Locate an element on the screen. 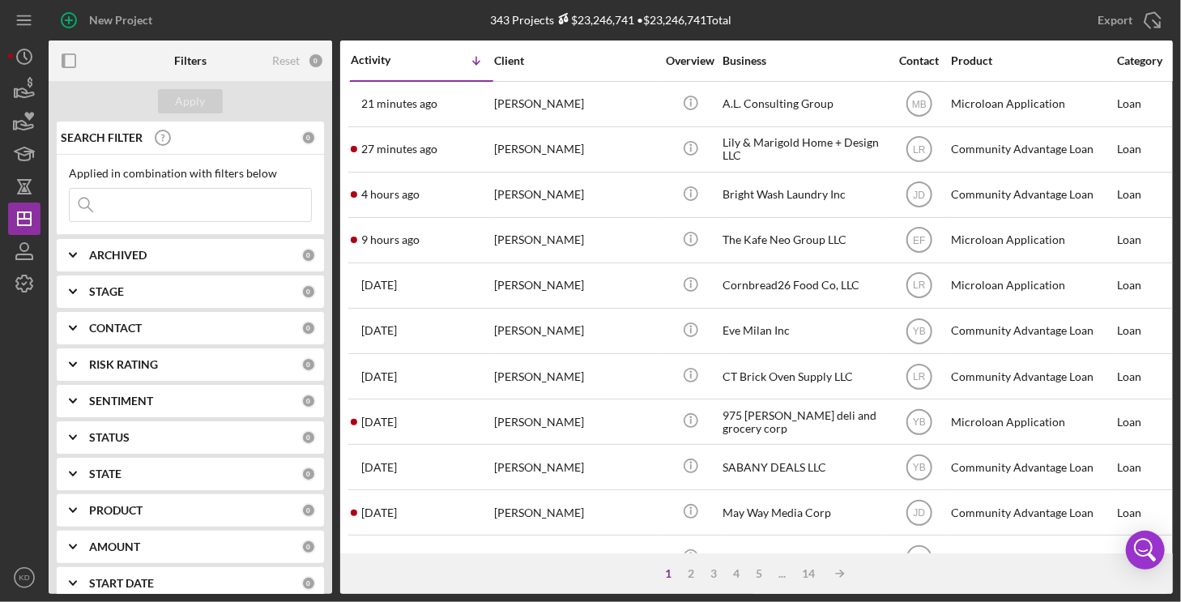 The height and width of the screenshot is (602, 1181). b: STAGE is located at coordinates (106, 292).